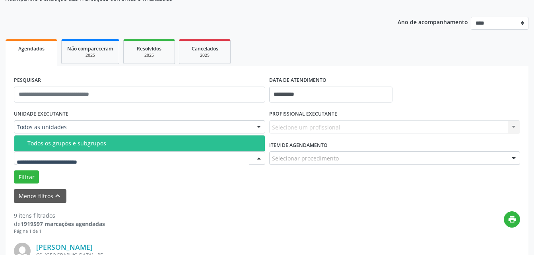  I want to click on button: Menos filtroskeyboard_arrow_up, so click(40, 196).